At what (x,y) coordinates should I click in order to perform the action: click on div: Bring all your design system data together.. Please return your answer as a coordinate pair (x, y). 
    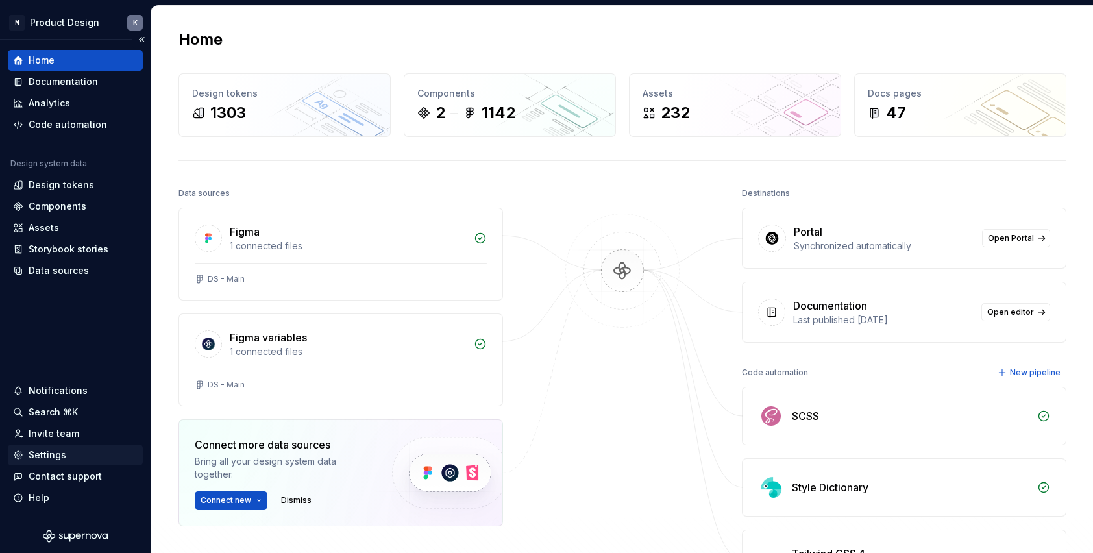
    Looking at the image, I should click on (282, 468).